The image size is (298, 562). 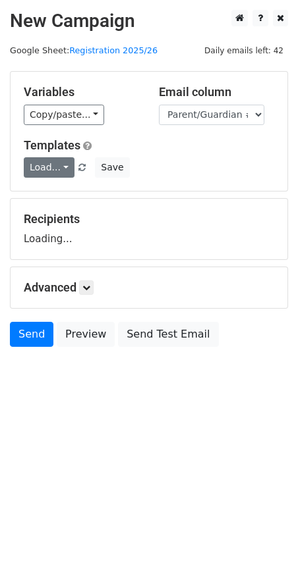 I want to click on h2: New Campaign, so click(x=149, y=21).